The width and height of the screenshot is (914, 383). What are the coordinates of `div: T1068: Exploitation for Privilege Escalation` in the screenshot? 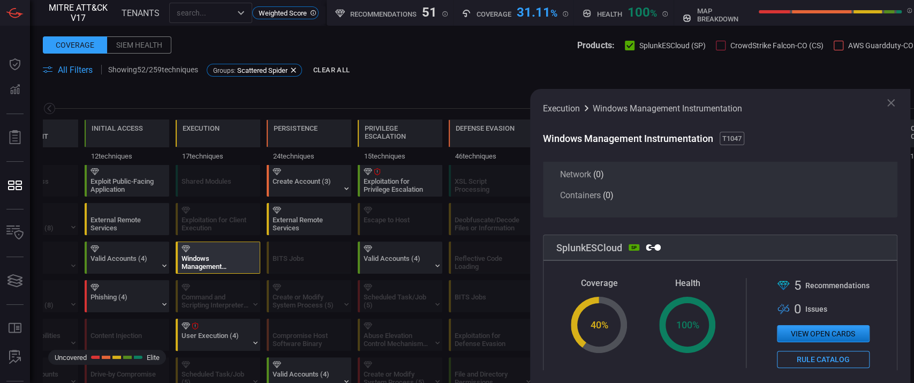 It's located at (400, 180).